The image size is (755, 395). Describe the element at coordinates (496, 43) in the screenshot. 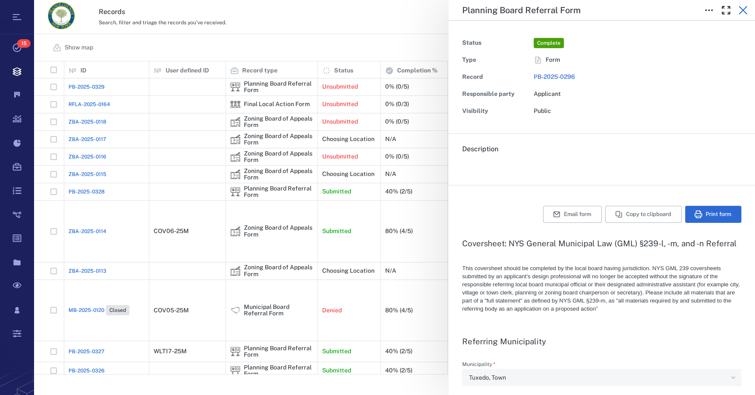

I see `div: Status` at that location.